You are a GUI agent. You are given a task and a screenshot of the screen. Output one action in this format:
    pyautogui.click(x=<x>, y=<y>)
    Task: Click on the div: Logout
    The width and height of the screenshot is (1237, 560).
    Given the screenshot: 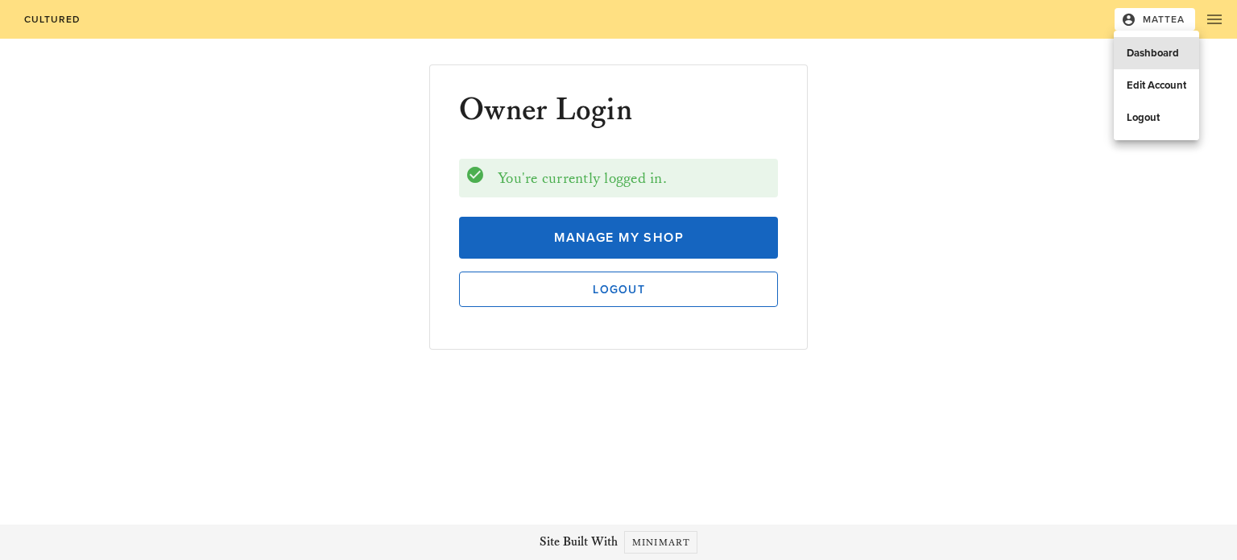 What is the action you would take?
    pyautogui.click(x=1157, y=118)
    